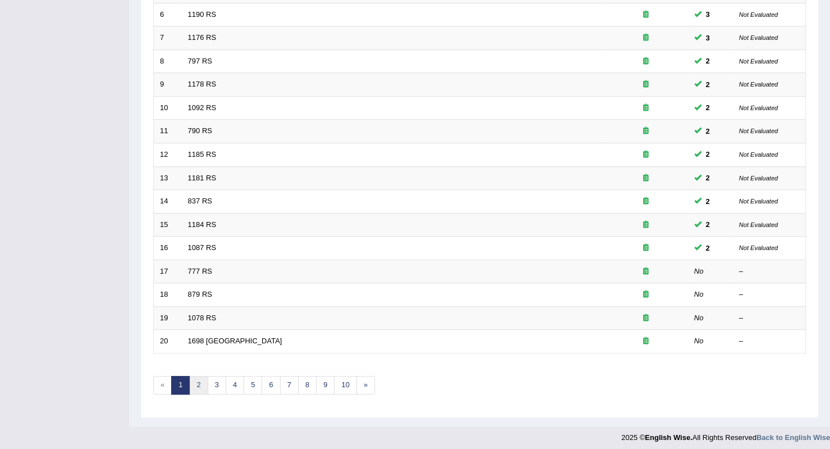 This screenshot has width=830, height=449. What do you see at coordinates (168, 271) in the screenshot?
I see `td: 17` at bounding box center [168, 271].